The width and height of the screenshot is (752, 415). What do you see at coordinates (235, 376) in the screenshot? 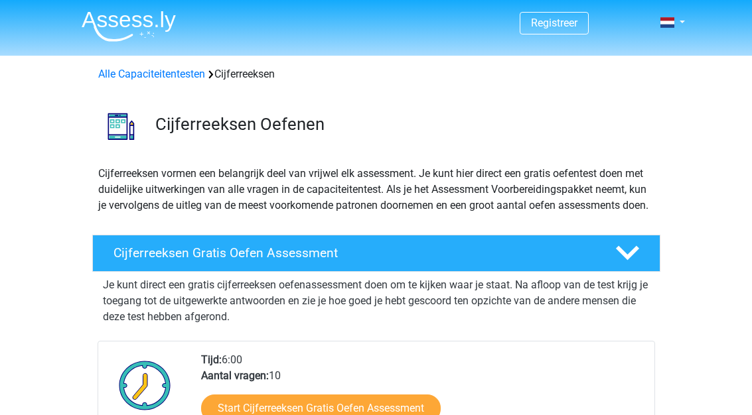
I see `b: Aantal vragen:` at bounding box center [235, 376].